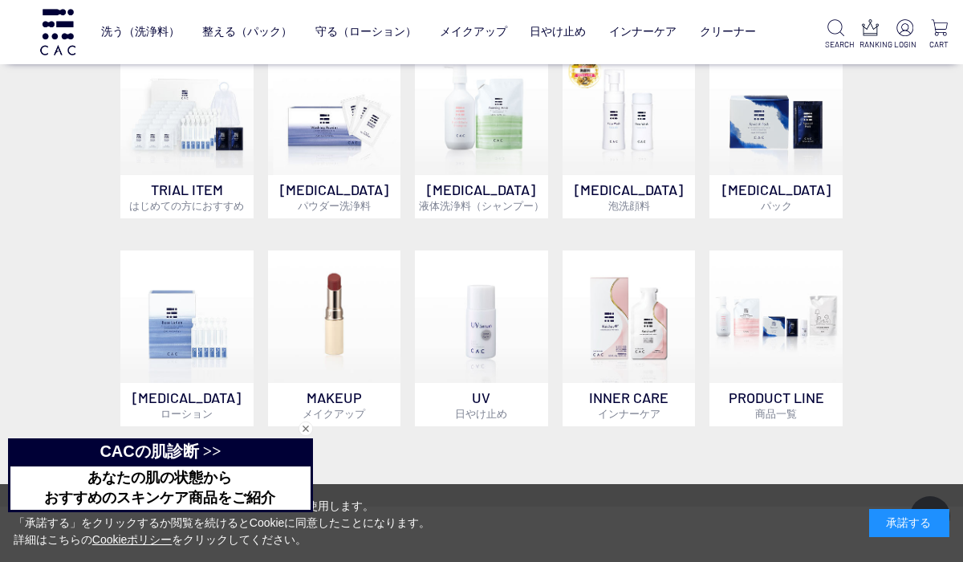 Image resolution: width=963 pixels, height=562 pixels. Describe the element at coordinates (939, 34) in the screenshot. I see `a: CART` at that location.